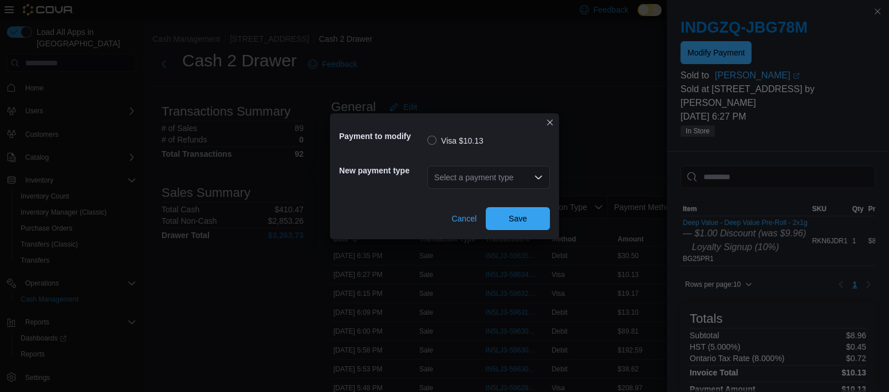  Describe the element at coordinates (382, 171) in the screenshot. I see `h5: New payment type` at that location.